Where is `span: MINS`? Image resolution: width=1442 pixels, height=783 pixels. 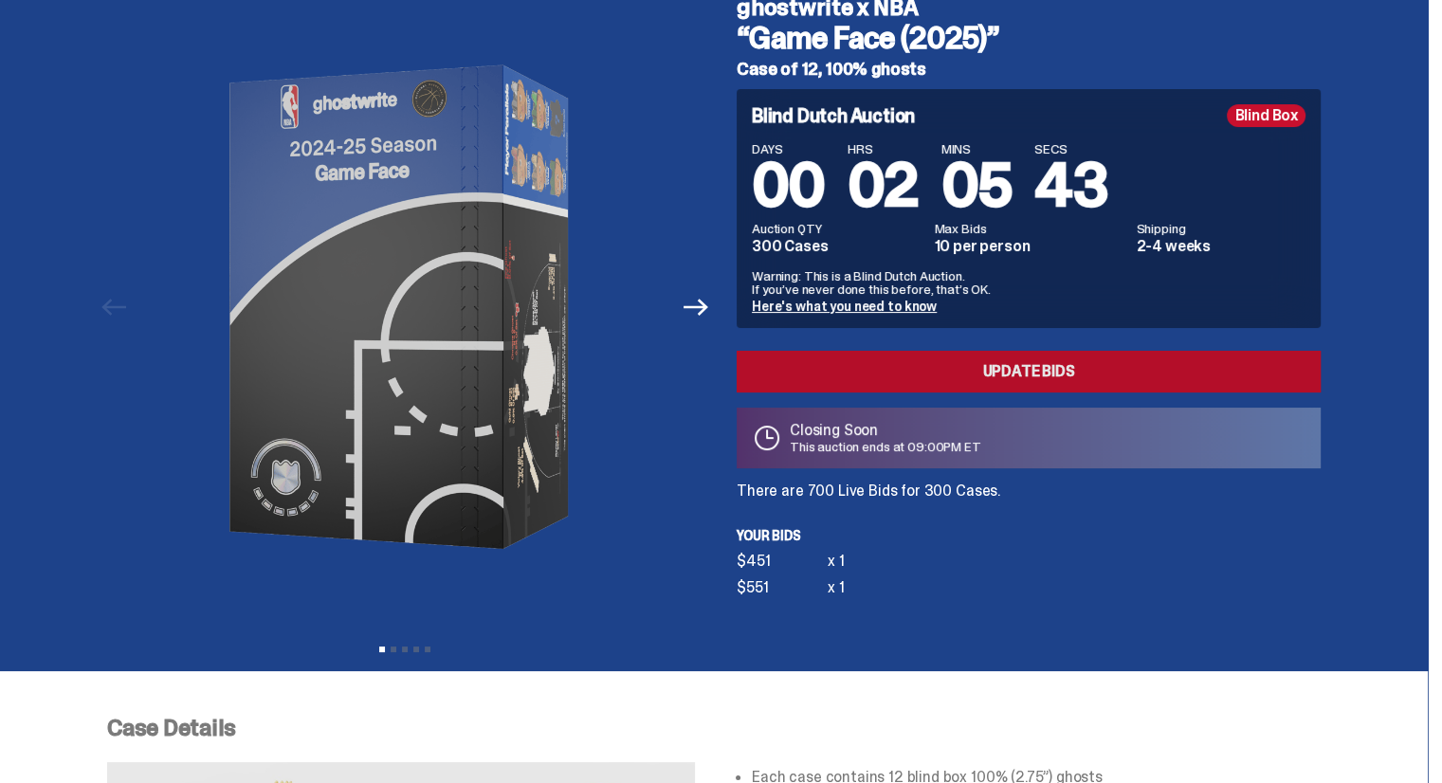
span: MINS is located at coordinates (976, 149).